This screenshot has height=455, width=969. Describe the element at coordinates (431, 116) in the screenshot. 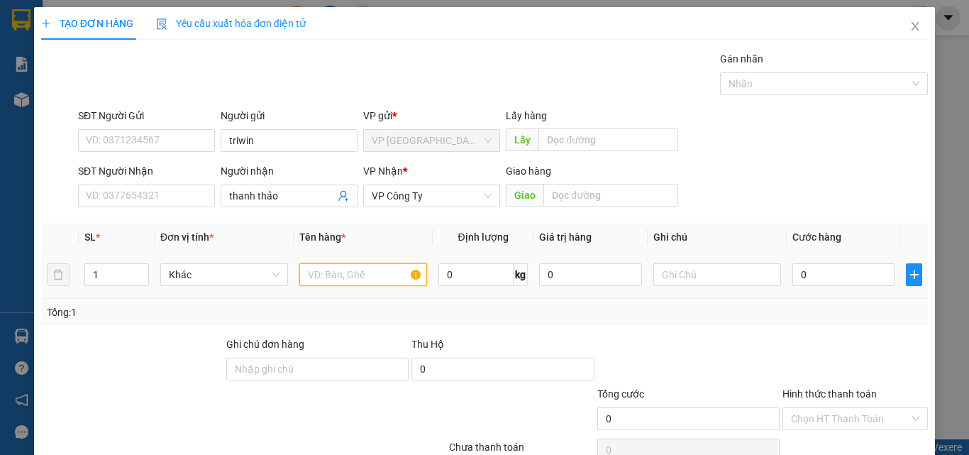

I see `div: VP gửi` at that location.